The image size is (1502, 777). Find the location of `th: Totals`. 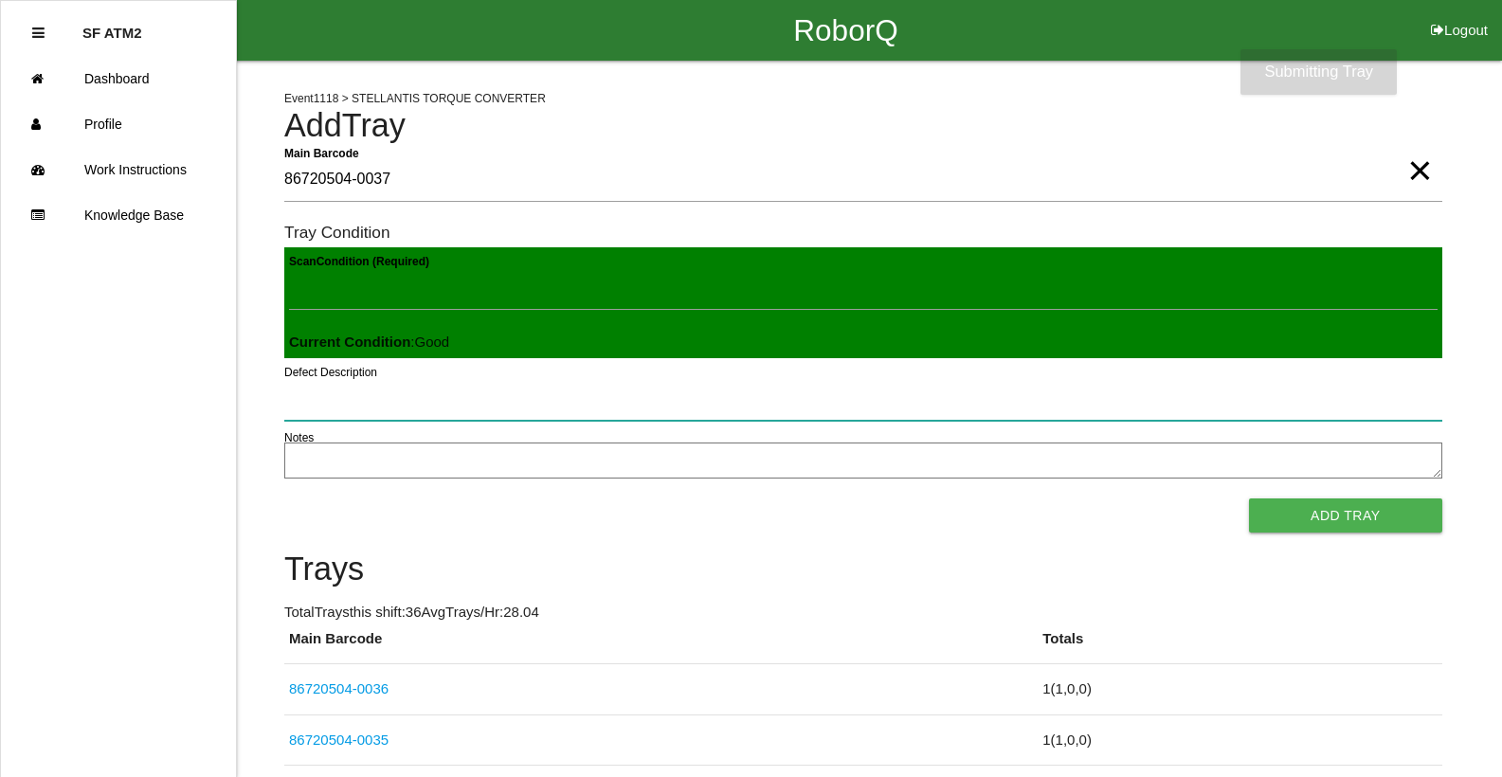

th: Totals is located at coordinates (1240, 646).